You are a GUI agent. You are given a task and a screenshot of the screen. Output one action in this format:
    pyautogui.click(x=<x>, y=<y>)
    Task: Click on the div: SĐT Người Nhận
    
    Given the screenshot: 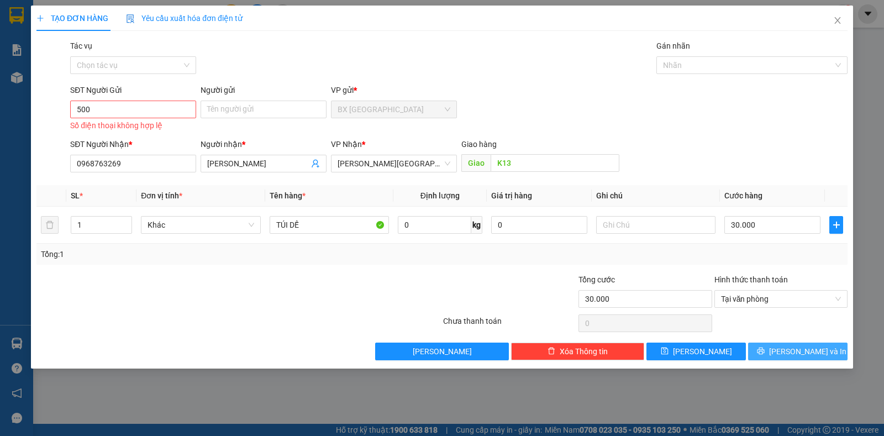 What is the action you would take?
    pyautogui.click(x=133, y=144)
    